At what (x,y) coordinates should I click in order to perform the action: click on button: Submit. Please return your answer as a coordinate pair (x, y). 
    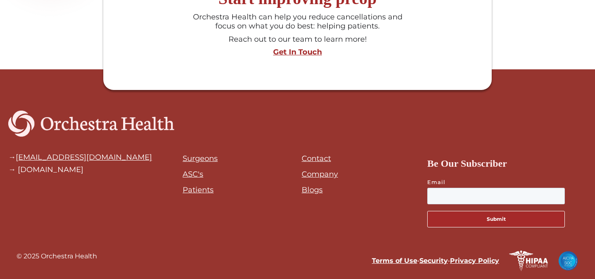
    Looking at the image, I should click on (495, 219).